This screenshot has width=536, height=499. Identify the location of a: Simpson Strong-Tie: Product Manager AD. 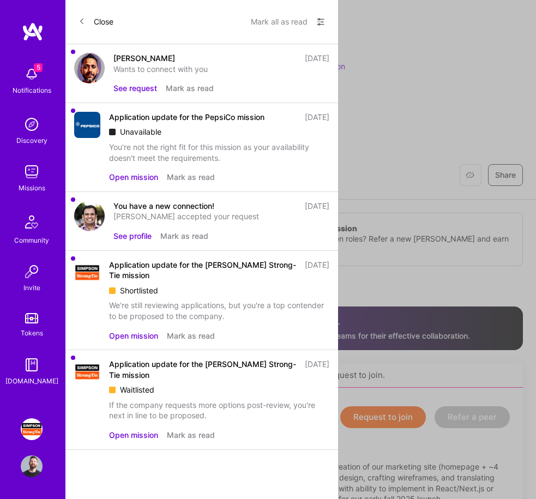
(32, 429).